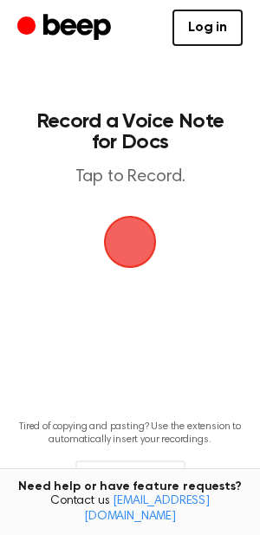 The height and width of the screenshot is (535, 260). Describe the element at coordinates (207, 28) in the screenshot. I see `a: Log in` at that location.